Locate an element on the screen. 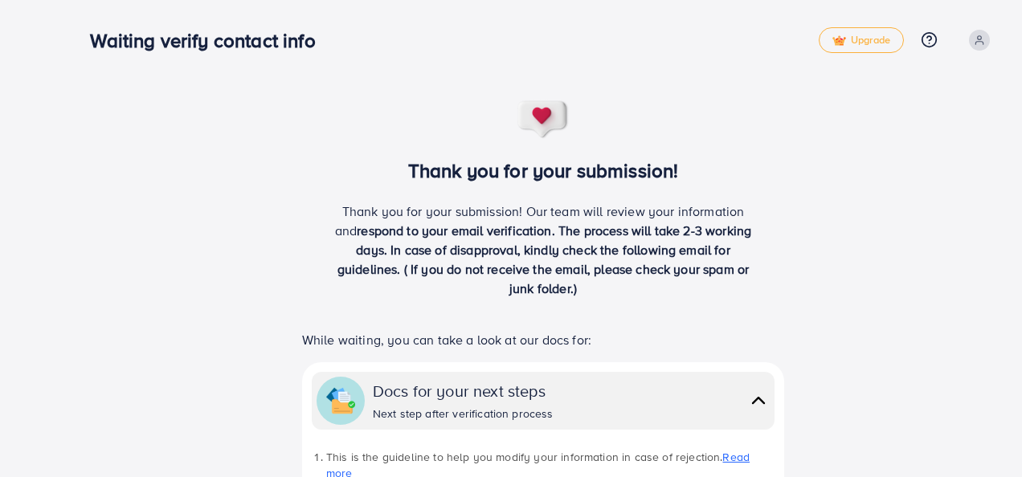  p: While waiting, you can take a look at our docs for: is located at coordinates (543, 340).